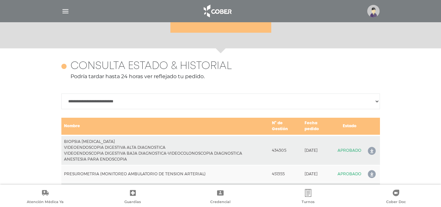 The width and height of the screenshot is (441, 207). Describe the element at coordinates (65, 11) in the screenshot. I see `img: Cober_menu-lines-white.svg` at that location.